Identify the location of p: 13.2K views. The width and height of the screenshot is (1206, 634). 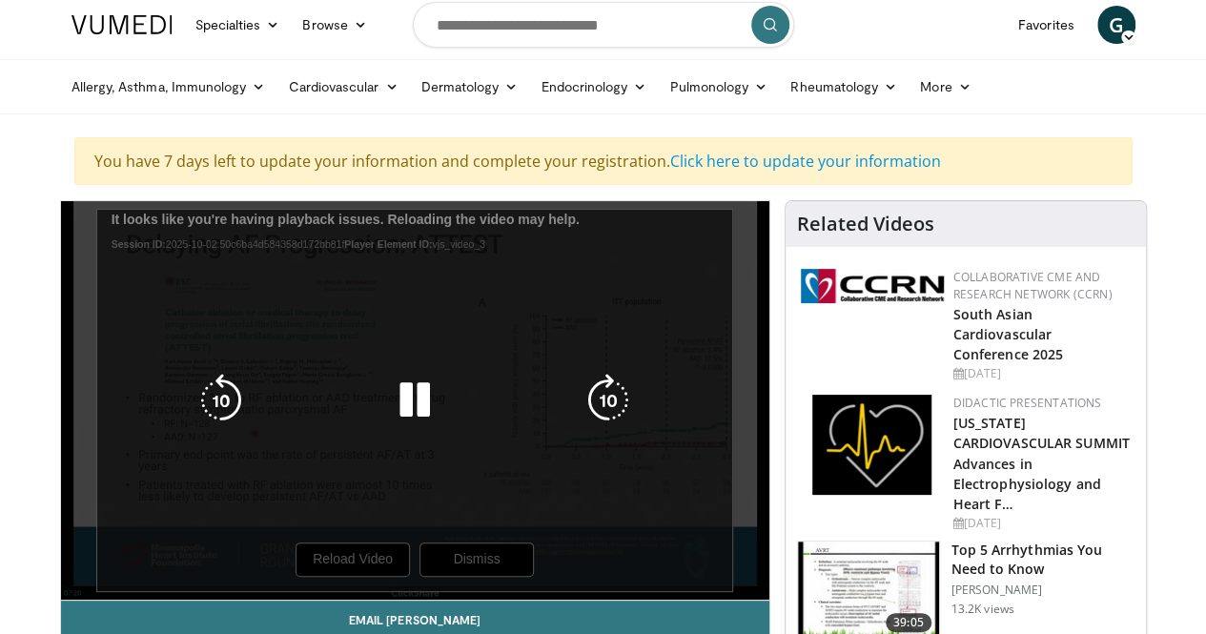
(983, 609).